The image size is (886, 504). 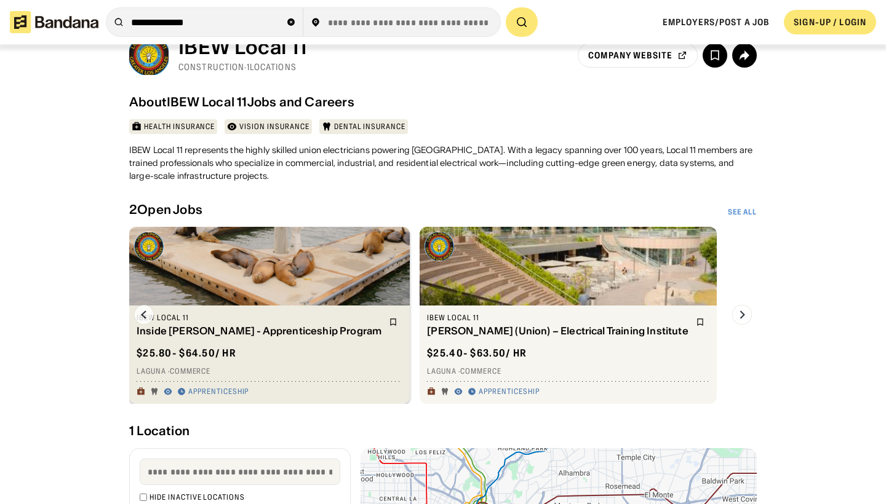 I want to click on div: Dental insurance, so click(x=370, y=127).